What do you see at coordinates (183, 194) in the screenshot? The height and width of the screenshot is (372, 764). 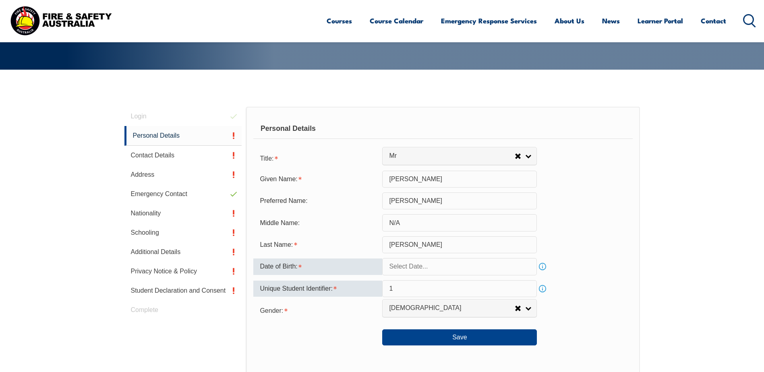 I see `a: Emergency Contact` at bounding box center [183, 194].